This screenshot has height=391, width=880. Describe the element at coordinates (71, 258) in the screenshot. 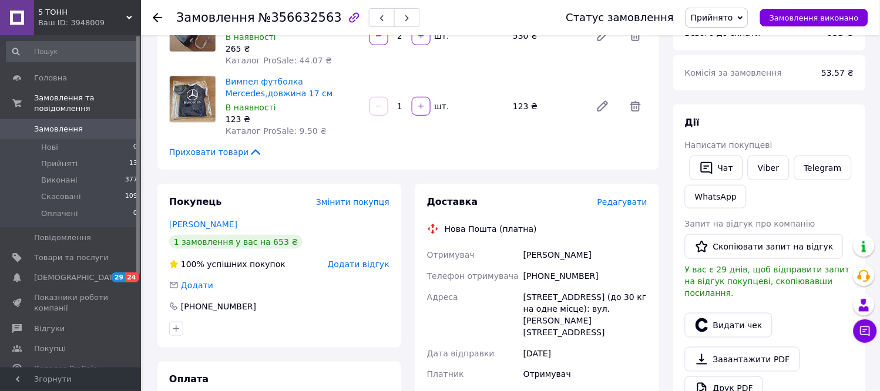

I see `span: Товари та послуги` at that location.